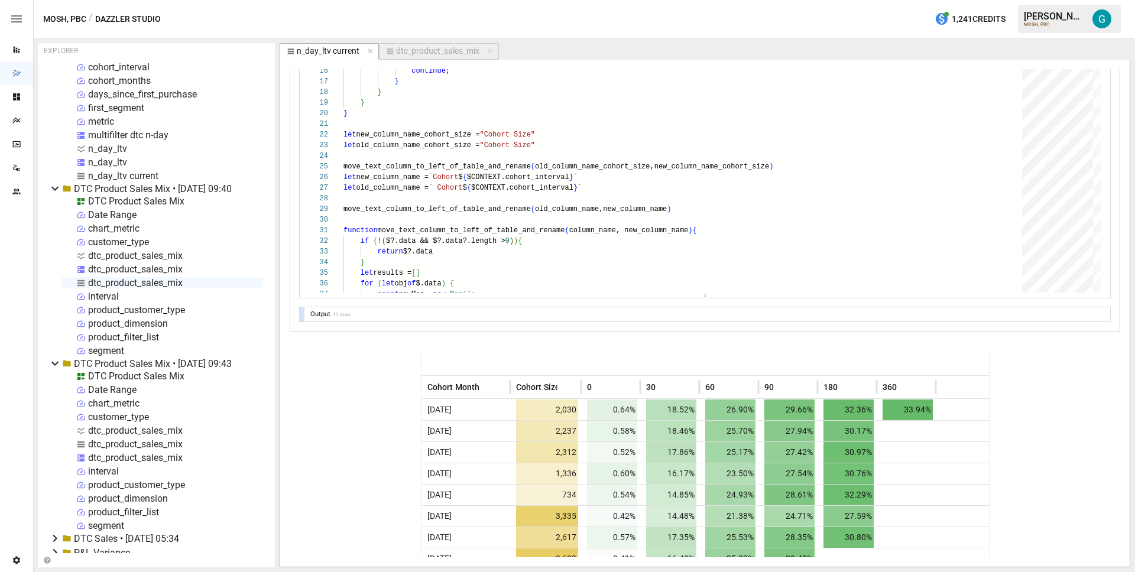 The width and height of the screenshot is (1135, 572). I want to click on span: if, so click(365, 241).